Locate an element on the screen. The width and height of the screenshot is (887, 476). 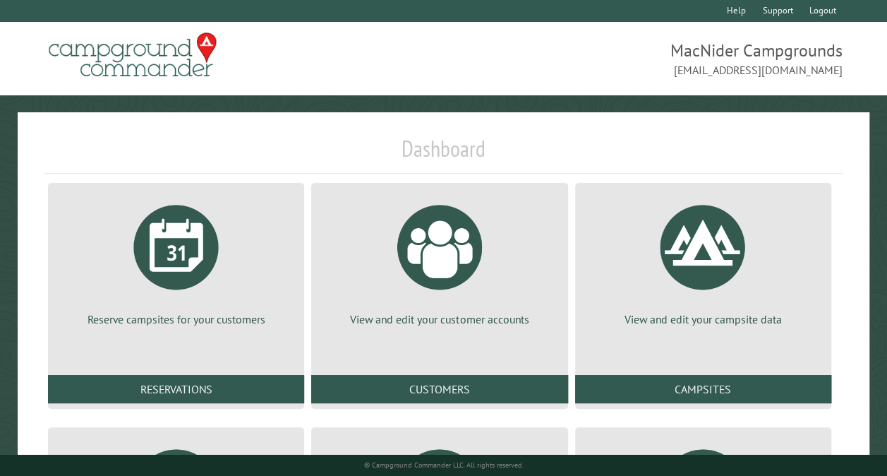
small: © Campground Commander LLC. All rights reserved. is located at coordinates (444, 464).